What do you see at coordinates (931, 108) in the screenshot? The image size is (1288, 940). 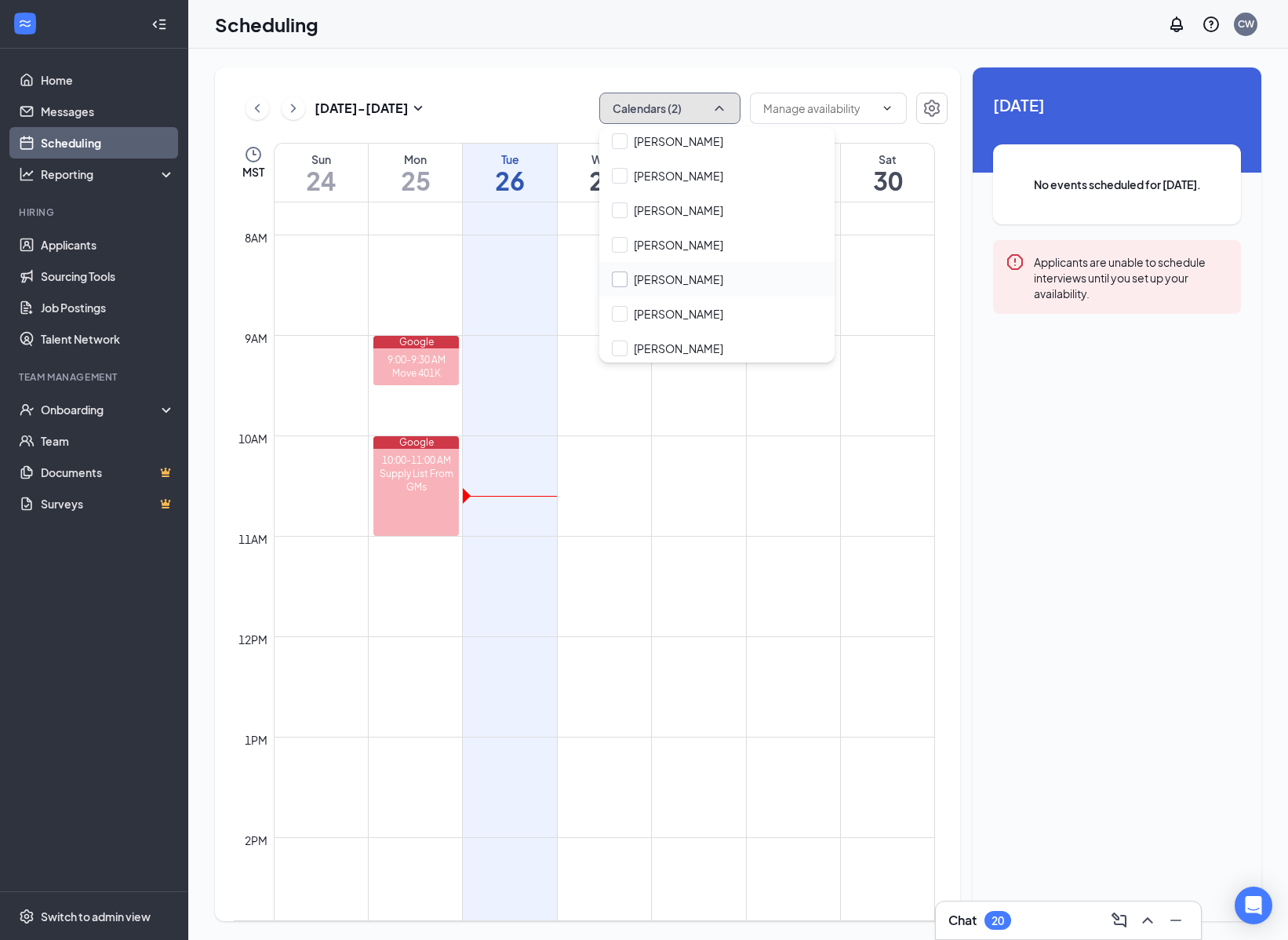 I see `a: Settings` at bounding box center [931, 108].